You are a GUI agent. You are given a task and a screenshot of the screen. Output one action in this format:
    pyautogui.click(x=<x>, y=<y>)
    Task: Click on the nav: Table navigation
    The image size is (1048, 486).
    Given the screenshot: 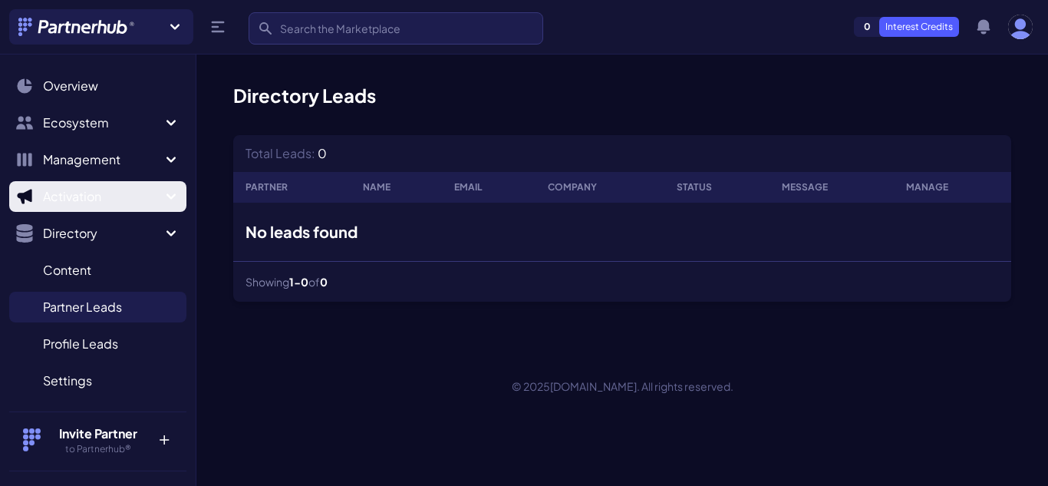 What is the action you would take?
    pyautogui.click(x=622, y=282)
    